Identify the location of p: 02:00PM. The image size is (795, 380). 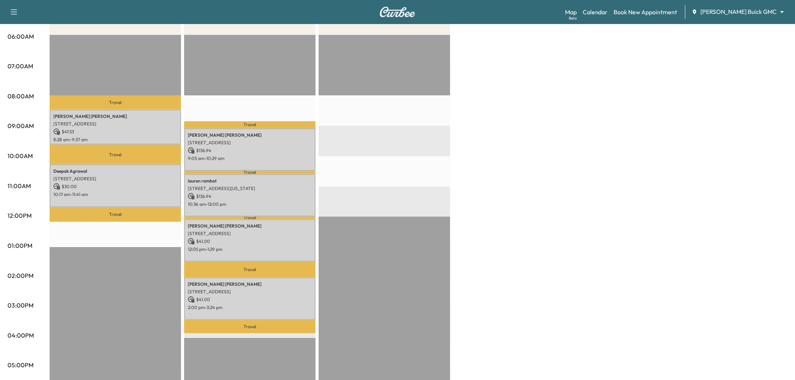
(20, 276).